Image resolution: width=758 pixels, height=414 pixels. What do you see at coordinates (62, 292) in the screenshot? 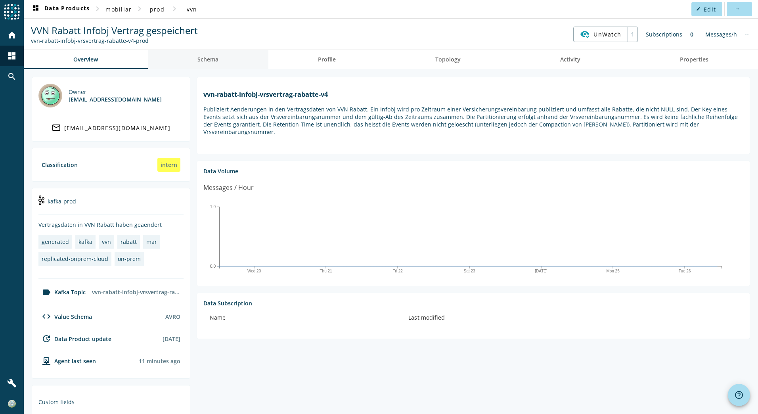
I see `div: Kafka Topic` at bounding box center [62, 292].